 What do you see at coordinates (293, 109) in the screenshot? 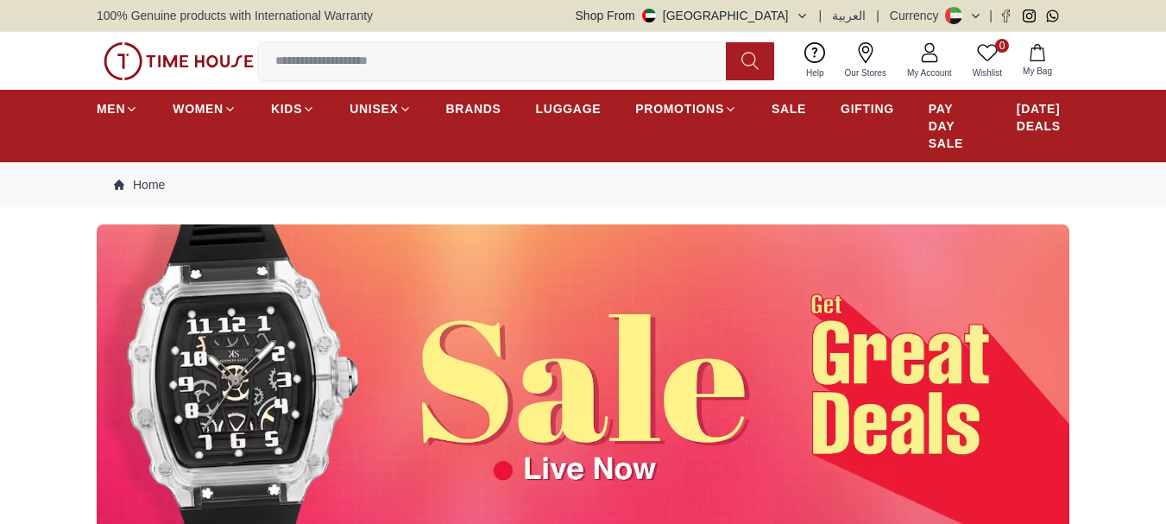
I see `a: KIDS` at bounding box center [293, 109].